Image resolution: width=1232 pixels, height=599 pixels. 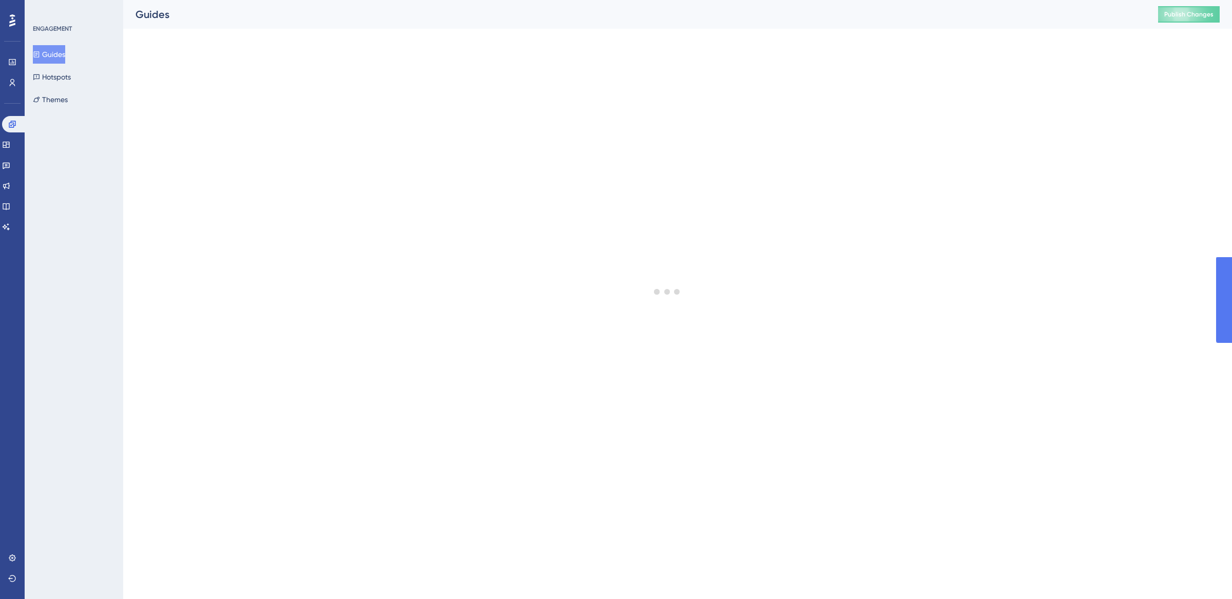 I want to click on div: ENGAGEMENT, so click(x=52, y=29).